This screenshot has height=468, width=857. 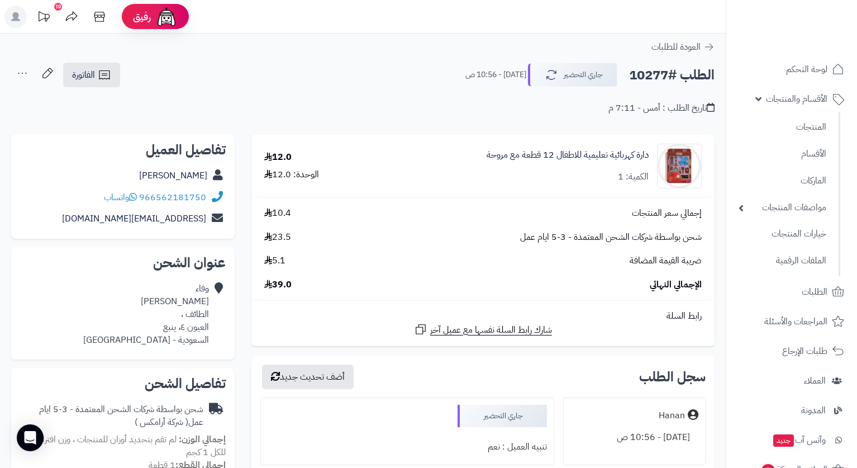 I want to click on span: الإجمالي النهائي, so click(x=675, y=284).